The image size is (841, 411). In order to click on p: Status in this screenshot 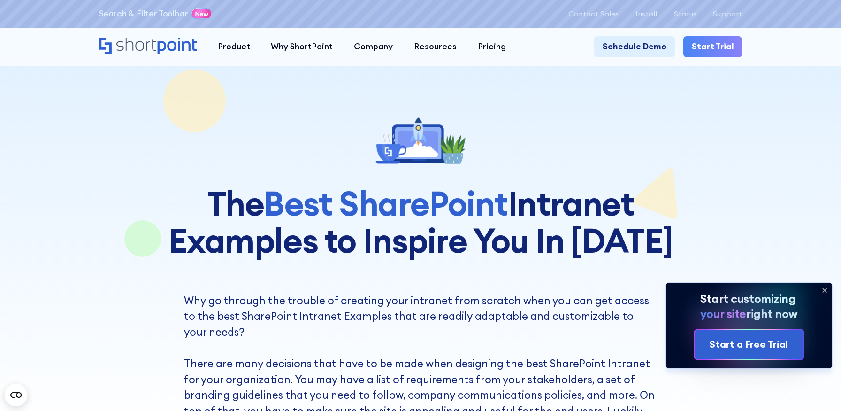, I will do `click(686, 14)`.